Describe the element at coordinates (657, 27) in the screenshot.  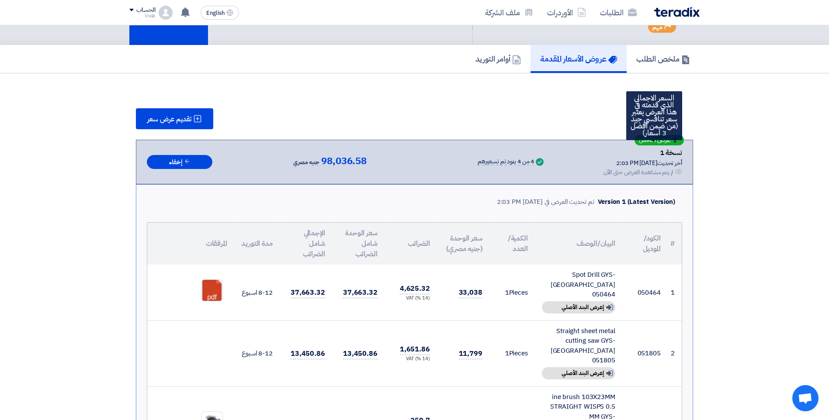
I see `span: مهم` at that location.